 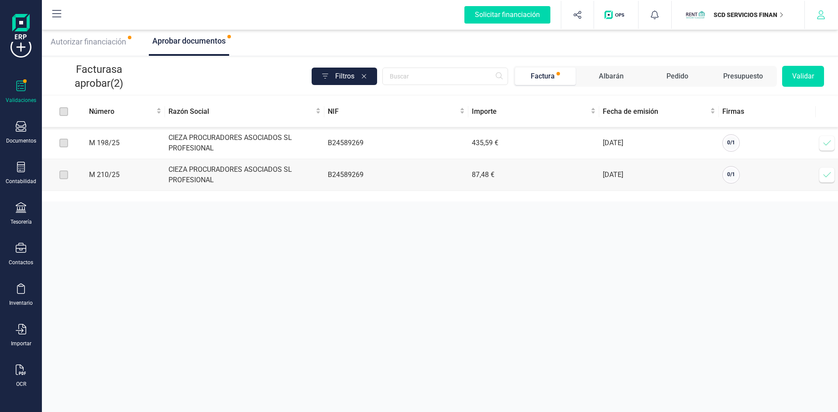 I want to click on span: NIF, so click(x=393, y=112).